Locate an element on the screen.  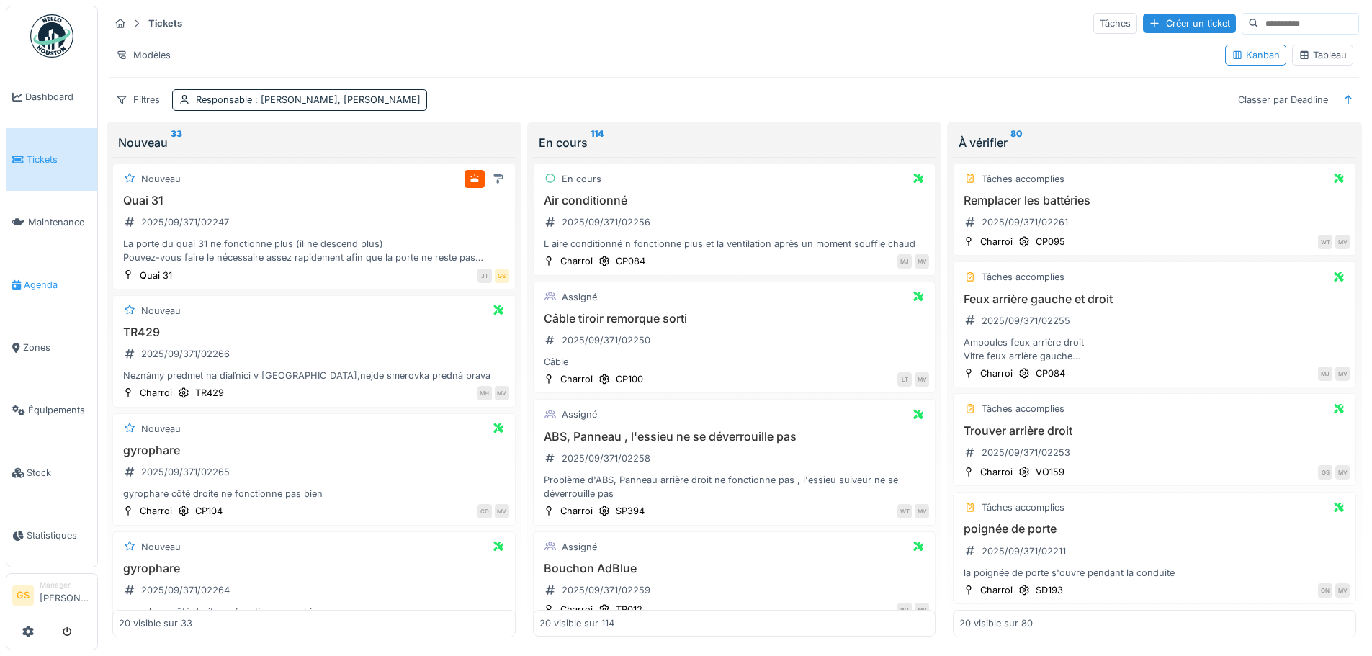
sup: 80 is located at coordinates (1017, 143).